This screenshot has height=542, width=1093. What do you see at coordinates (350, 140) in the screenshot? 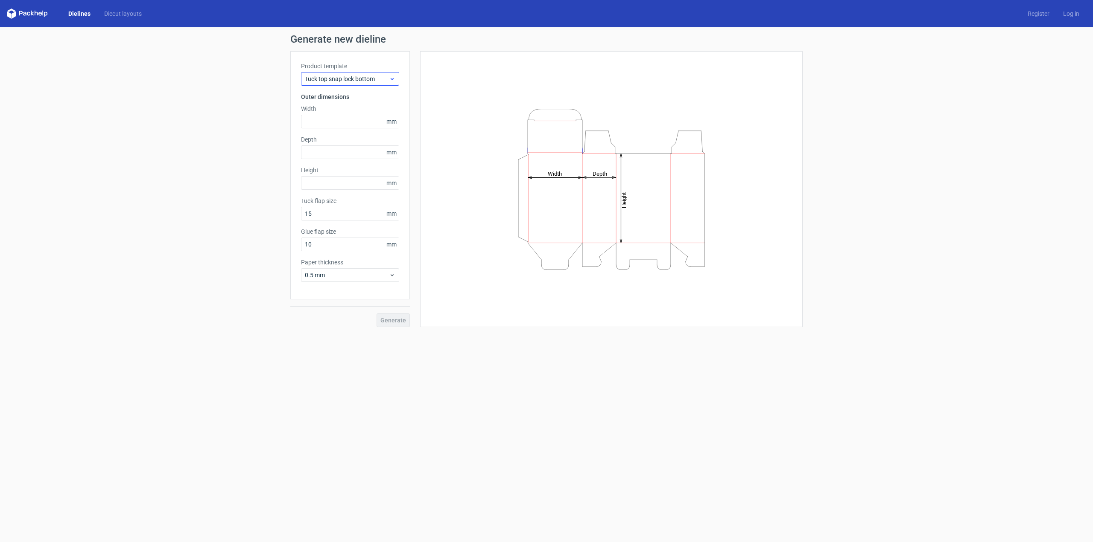
I see `label: Depth` at bounding box center [350, 140].